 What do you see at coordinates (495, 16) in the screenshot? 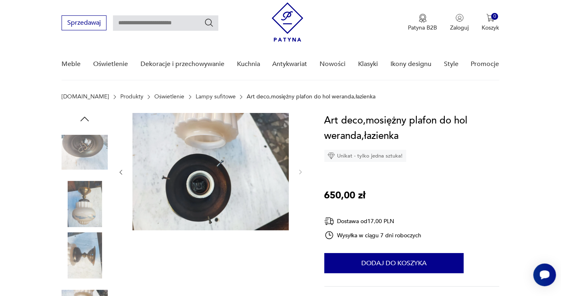
I see `div: 0` at bounding box center [495, 16].